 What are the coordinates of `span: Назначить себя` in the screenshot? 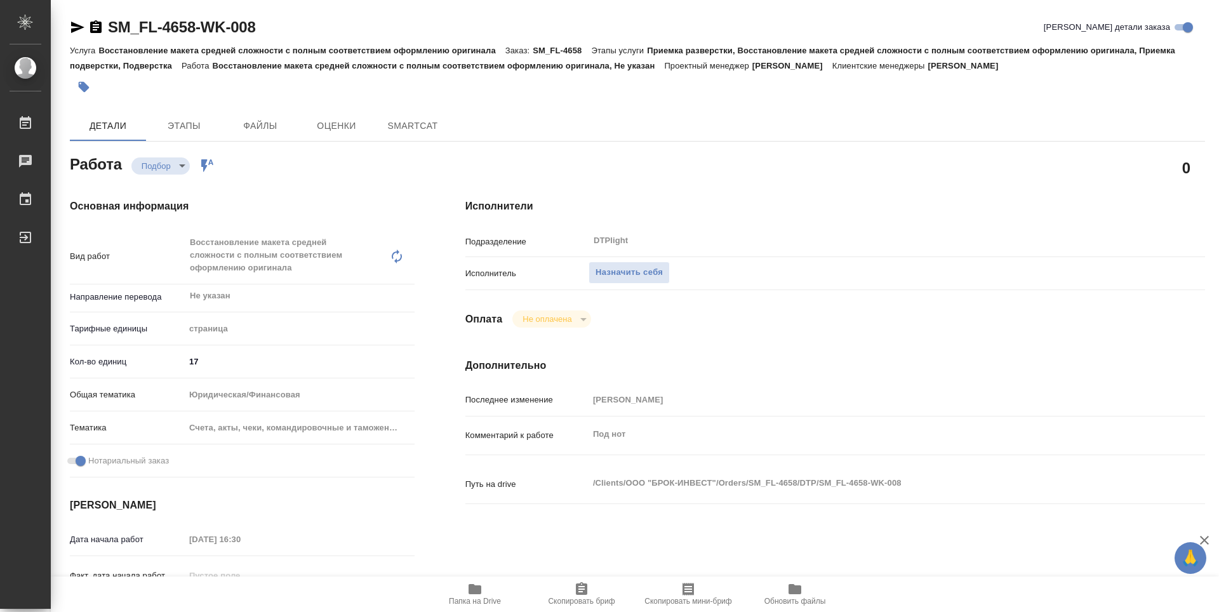 It's located at (629, 272).